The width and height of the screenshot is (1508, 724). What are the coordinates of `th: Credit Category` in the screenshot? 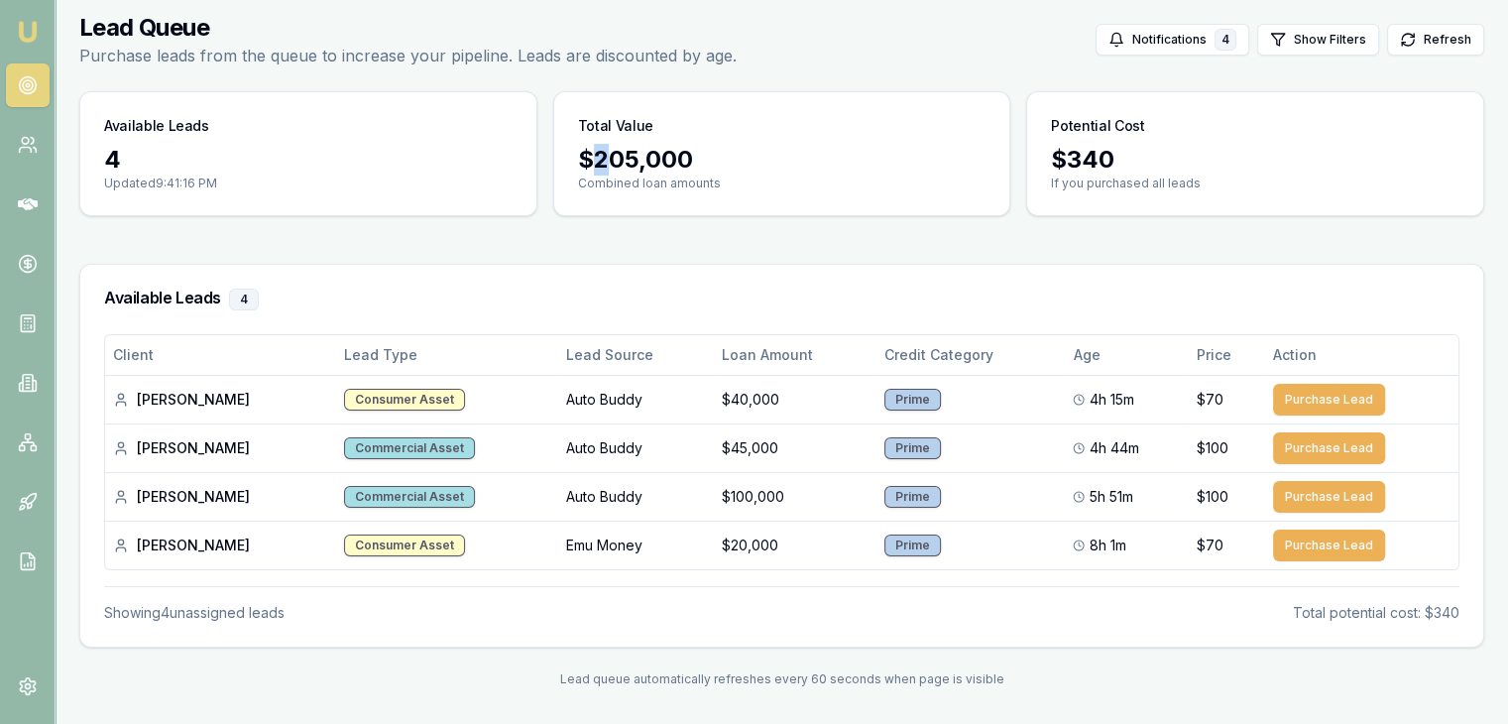 It's located at (971, 355).